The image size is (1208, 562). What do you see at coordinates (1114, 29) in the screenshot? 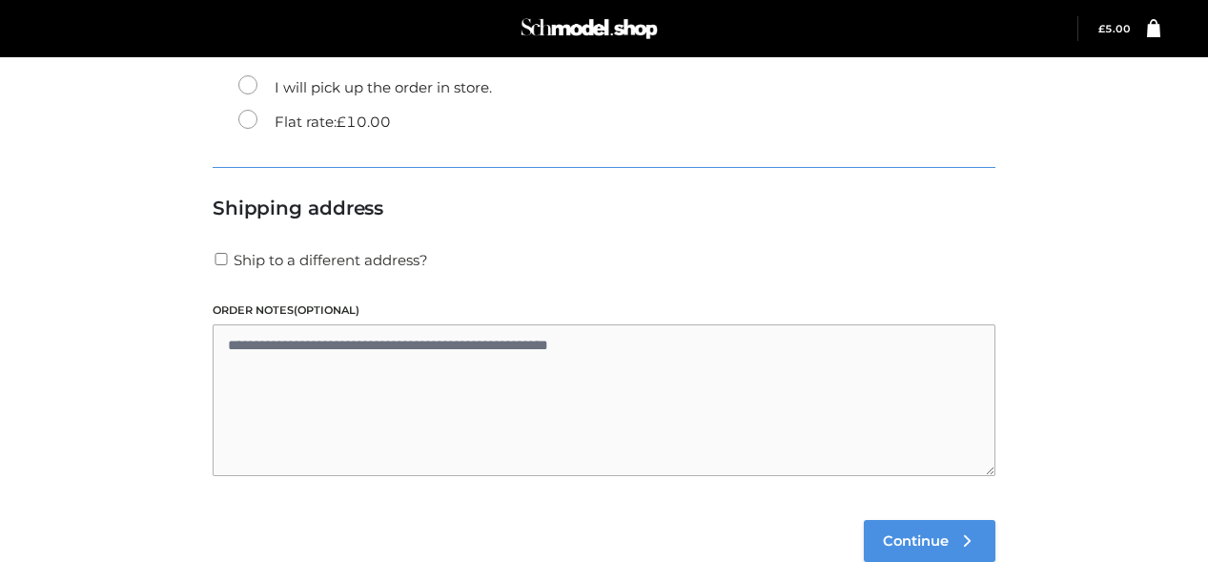
I see `bdi: 5.00` at bounding box center [1114, 29].